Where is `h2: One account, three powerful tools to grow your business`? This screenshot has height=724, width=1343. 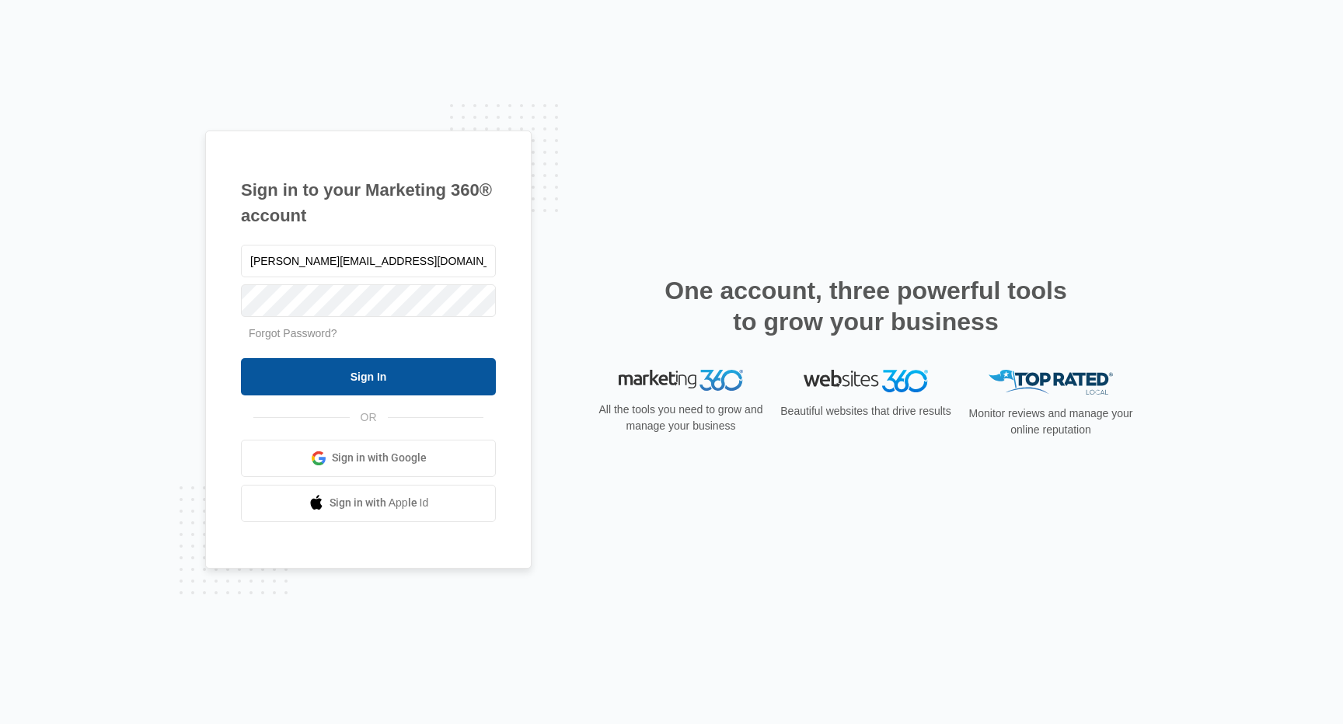
h2: One account, three powerful tools to grow your business is located at coordinates (866, 306).